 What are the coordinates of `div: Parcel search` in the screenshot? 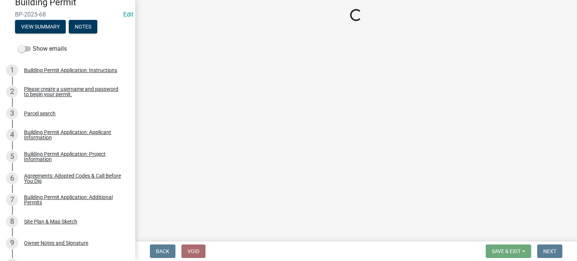 It's located at (40, 113).